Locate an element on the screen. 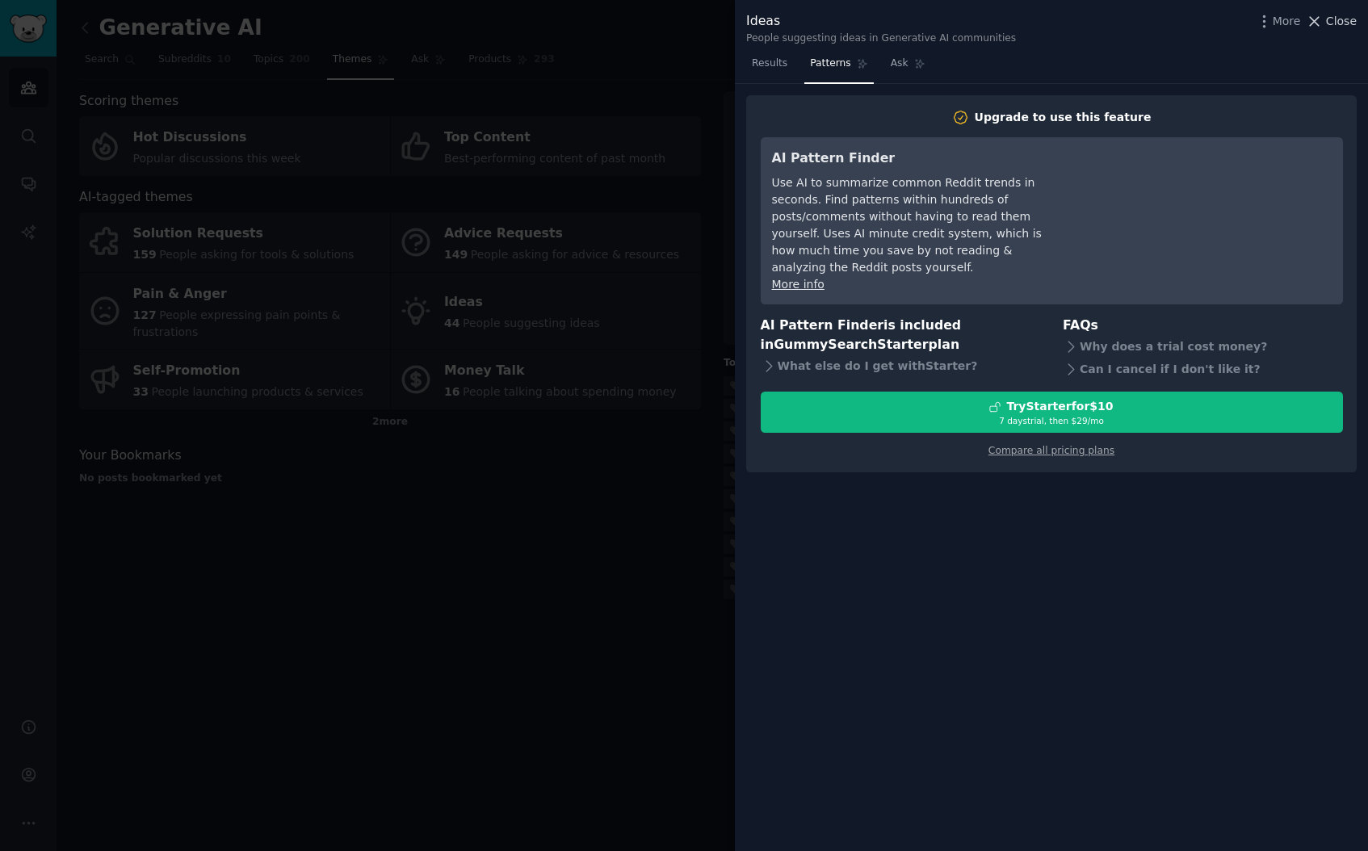 The image size is (1368, 851). span: Results is located at coordinates (770, 64).